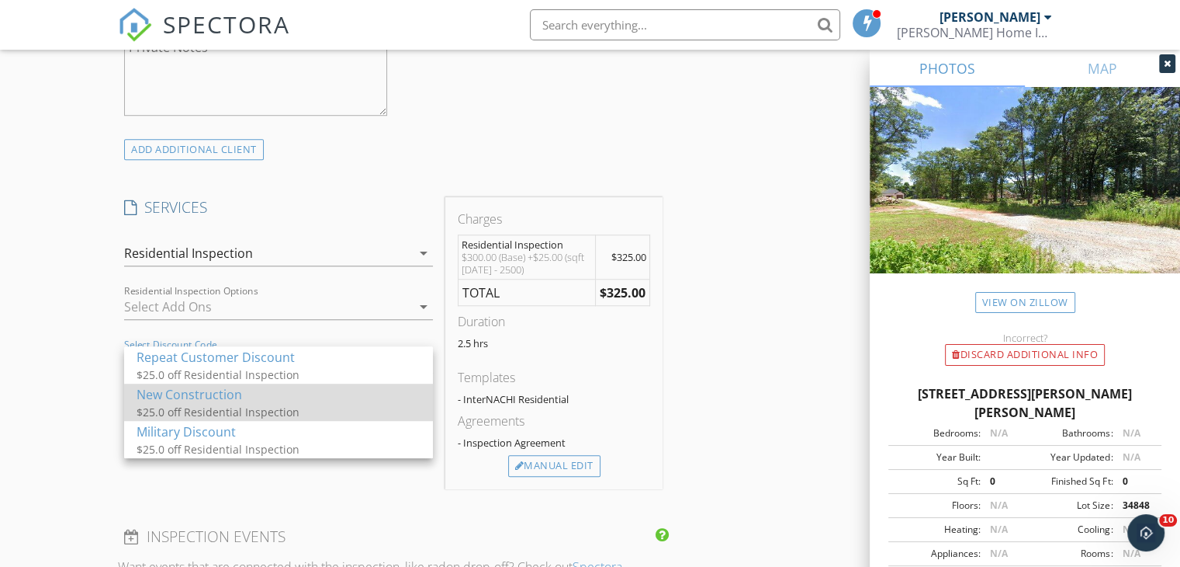  Describe the element at coordinates (1025, 199) in the screenshot. I see `img: streetview` at that location.